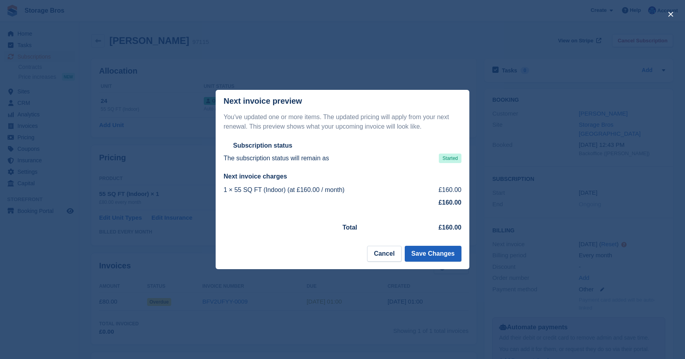 This screenshot has height=359, width=685. Describe the element at coordinates (262, 146) in the screenshot. I see `h2: Subscription status` at that location.